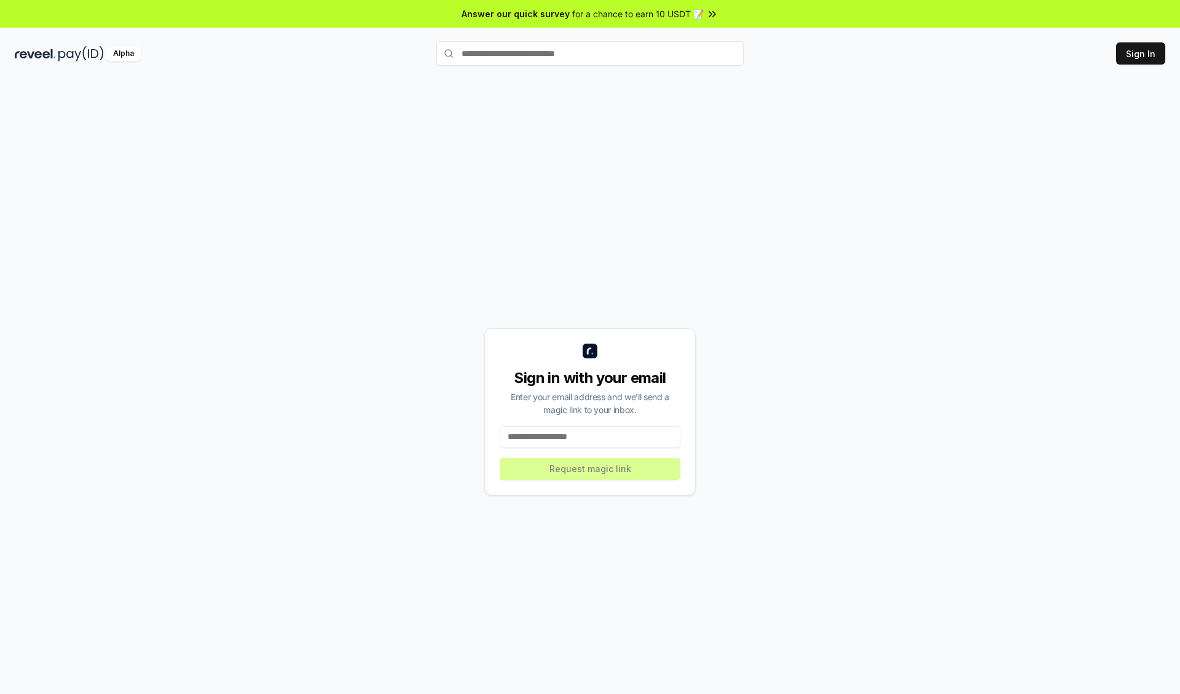  Describe the element at coordinates (590, 378) in the screenshot. I see `div: Sign in with your email` at that location.